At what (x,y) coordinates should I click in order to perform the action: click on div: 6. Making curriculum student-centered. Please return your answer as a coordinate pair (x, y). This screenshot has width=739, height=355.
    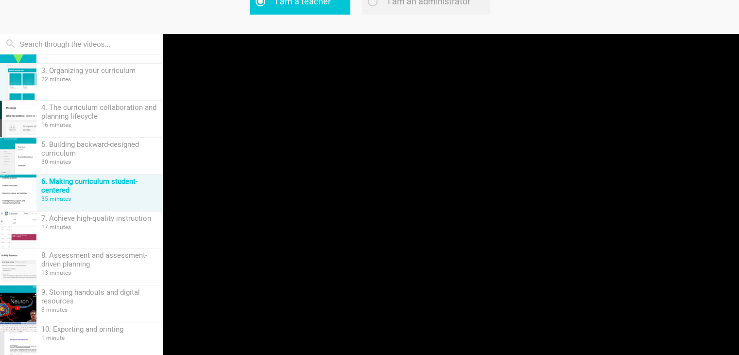
    Looking at the image, I should click on (100, 186).